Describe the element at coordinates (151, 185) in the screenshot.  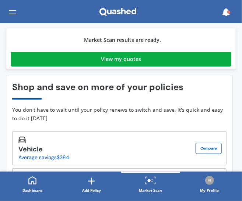
I see `a: Market Scan` at that location.